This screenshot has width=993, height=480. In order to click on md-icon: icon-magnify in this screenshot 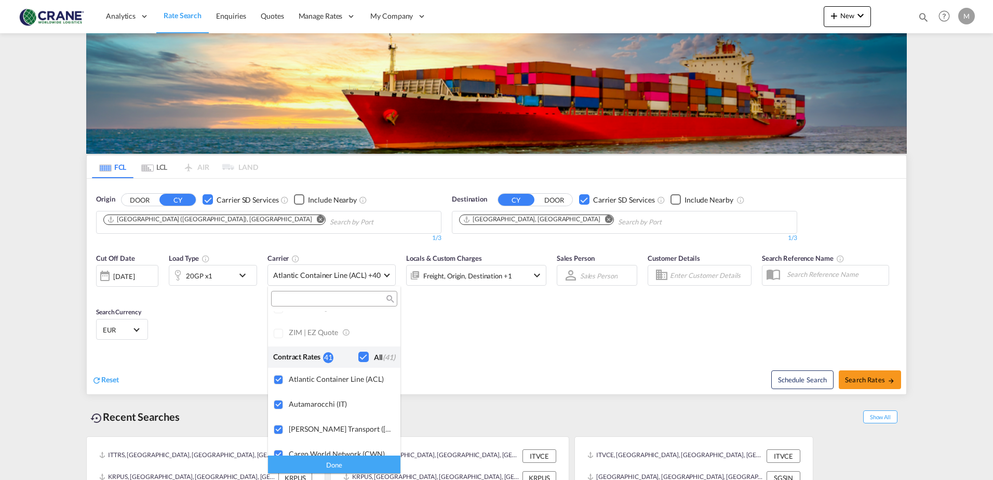, I will do `click(389, 299)`.